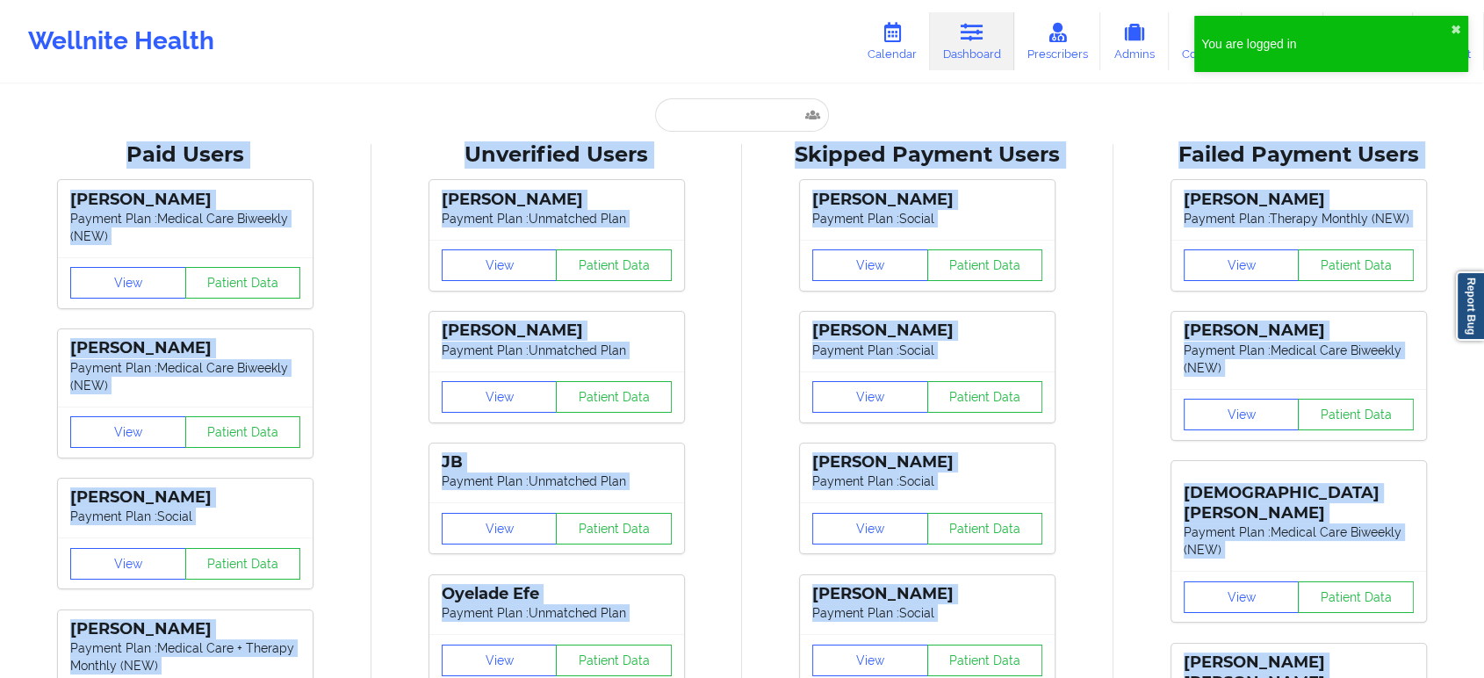 The image size is (1484, 678). Describe the element at coordinates (1299, 219) in the screenshot. I see `p: Payment Plan : Therapy Monthly (NEW)` at that location.